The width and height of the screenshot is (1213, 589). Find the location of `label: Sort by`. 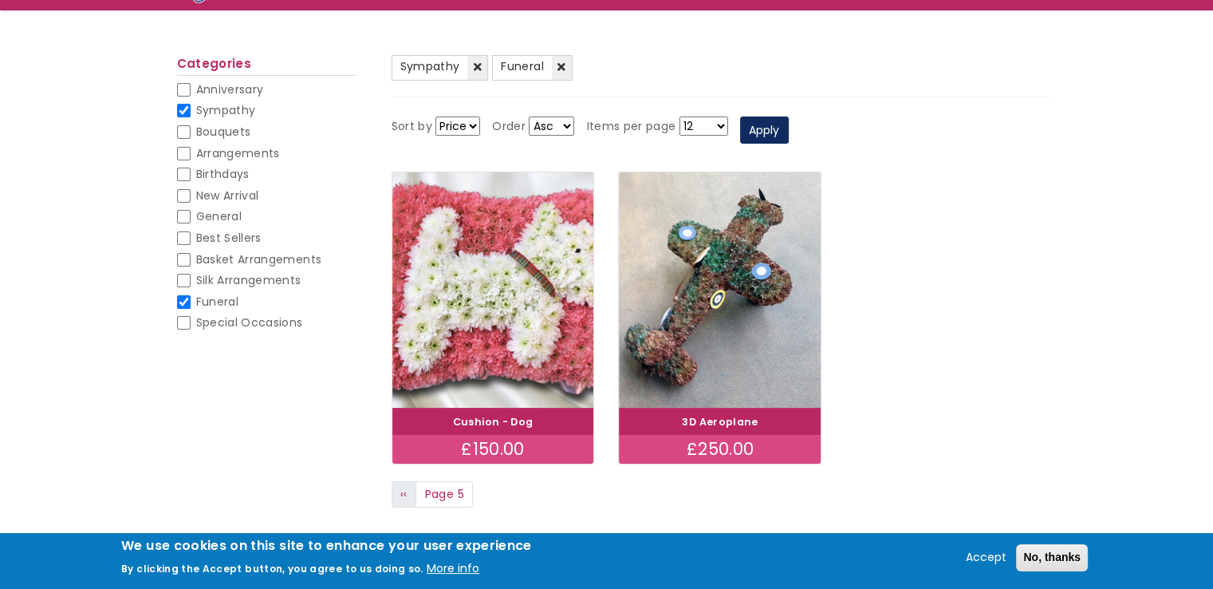

label: Sort by is located at coordinates (412, 127).